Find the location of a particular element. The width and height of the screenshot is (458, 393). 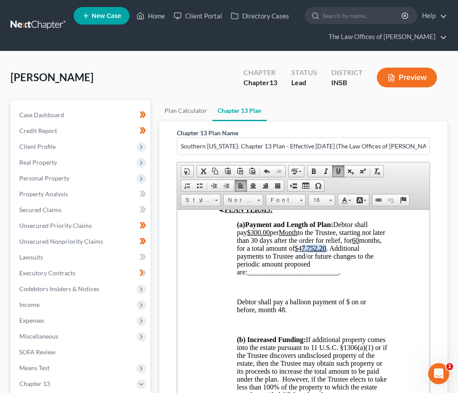

span: Case Dashboard is located at coordinates (42, 114).